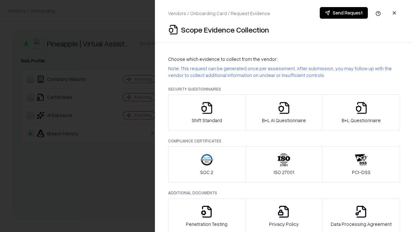 The width and height of the screenshot is (413, 232). I want to click on p: Additional Documents, so click(284, 193).